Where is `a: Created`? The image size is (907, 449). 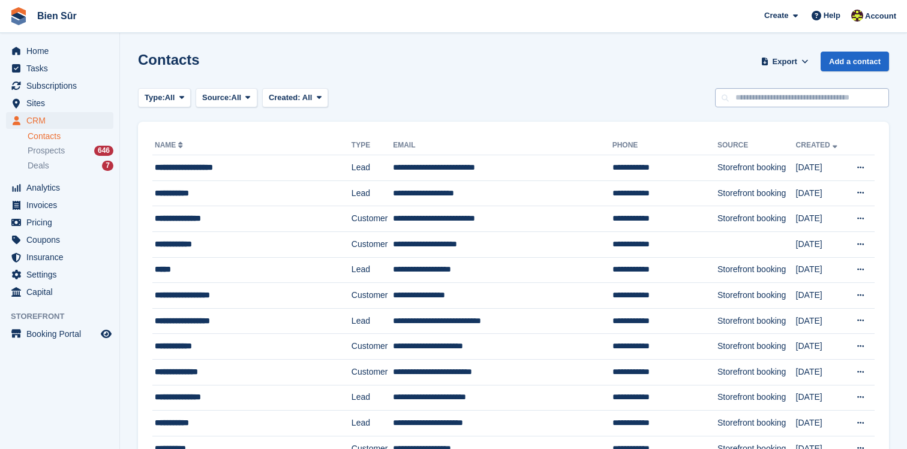 a: Created is located at coordinates (818, 145).